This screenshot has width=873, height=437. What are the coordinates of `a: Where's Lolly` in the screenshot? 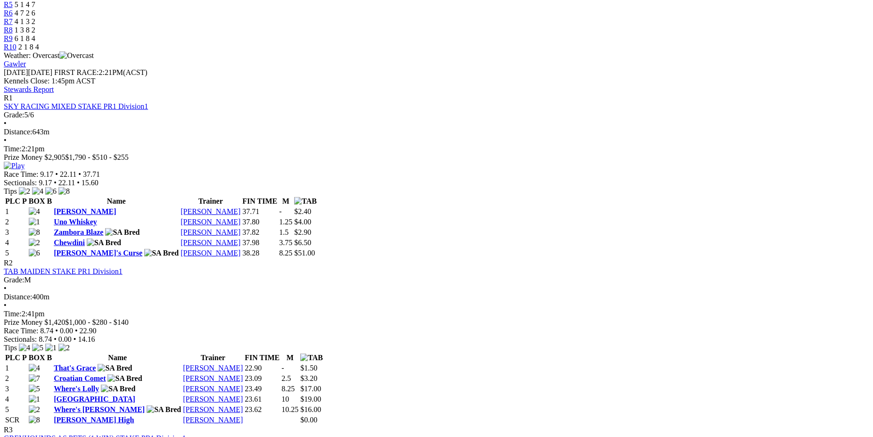 It's located at (76, 389).